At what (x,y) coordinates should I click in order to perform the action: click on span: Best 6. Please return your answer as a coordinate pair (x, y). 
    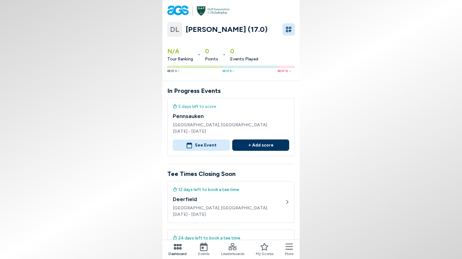
    Looking at the image, I should click on (228, 71).